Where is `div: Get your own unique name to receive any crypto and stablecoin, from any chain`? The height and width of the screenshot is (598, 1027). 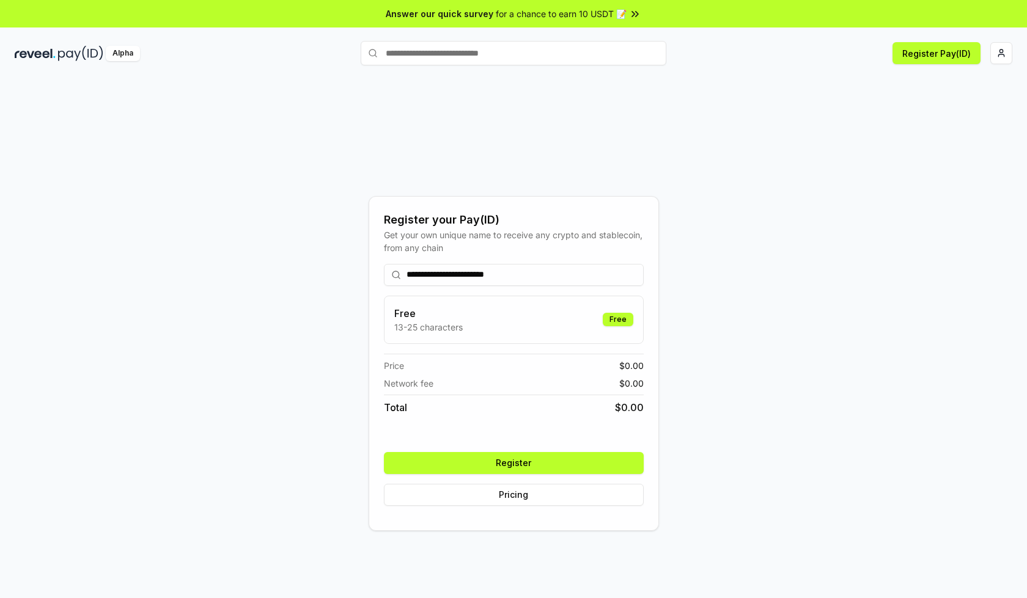 div: Get your own unique name to receive any crypto and stablecoin, from any chain is located at coordinates (513, 241).